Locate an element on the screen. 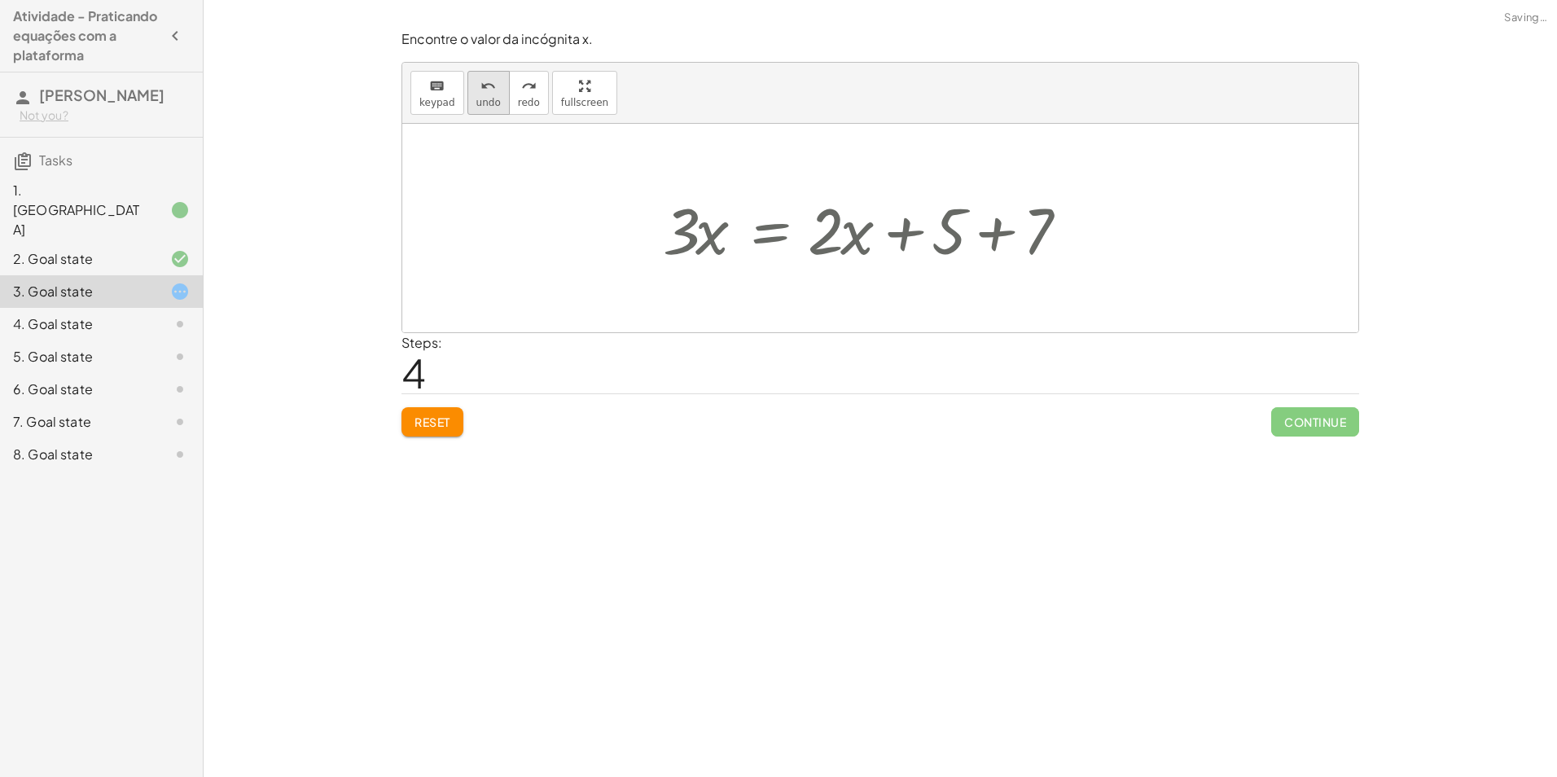  span: keypad is located at coordinates (437, 103).